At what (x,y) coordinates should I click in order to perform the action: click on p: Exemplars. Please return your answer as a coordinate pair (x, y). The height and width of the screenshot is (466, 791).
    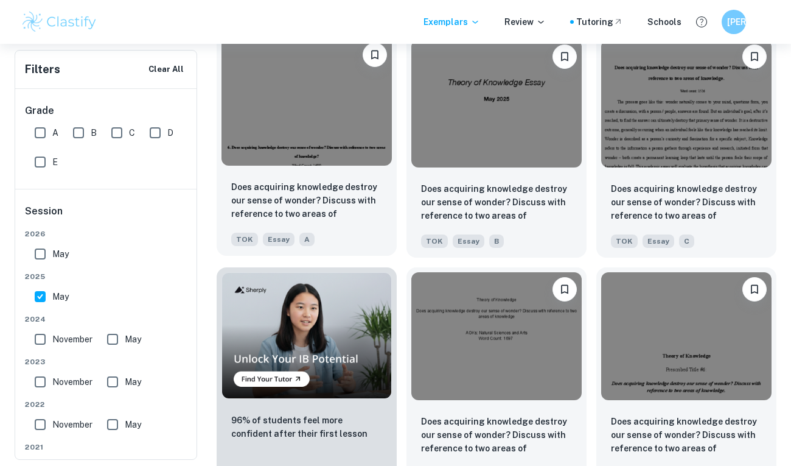
    Looking at the image, I should click on (452, 22).